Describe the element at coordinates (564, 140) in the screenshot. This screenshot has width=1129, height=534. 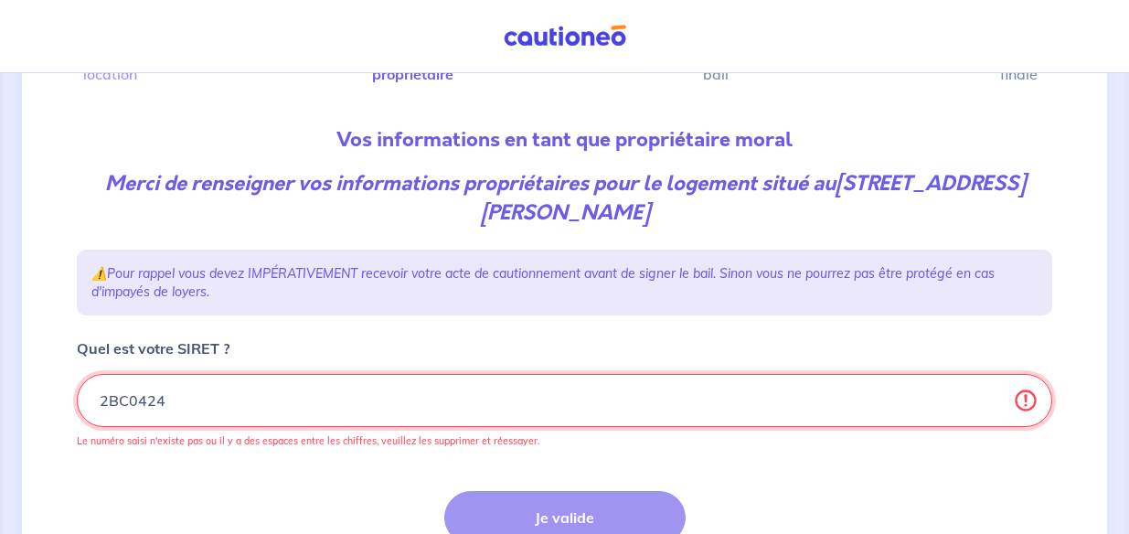
I see `p: Vos informations en tant que propriétaire moral` at that location.